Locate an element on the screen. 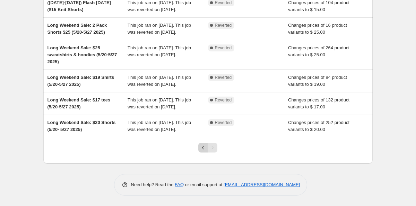 Image resolution: width=416 pixels, height=206 pixels. span: Long Weekend Sale: $17 tees (5/20-5/27 2025) is located at coordinates (79, 103).